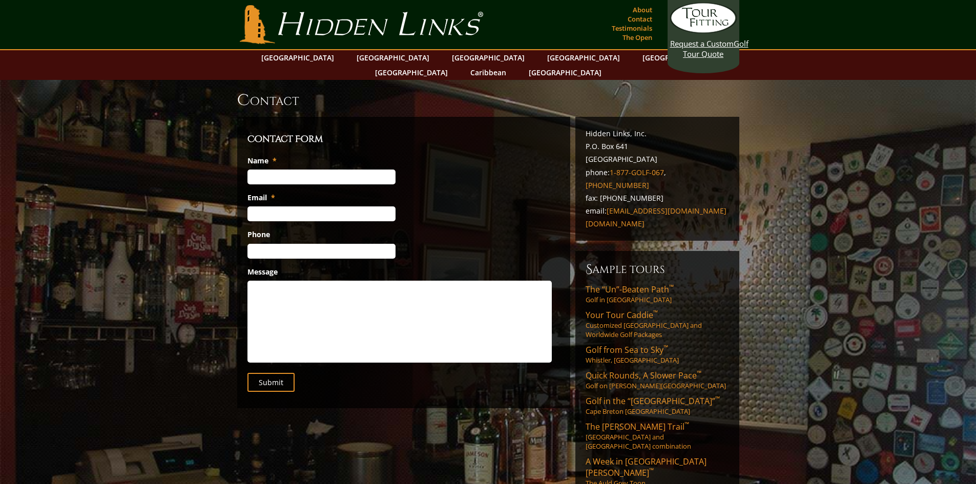  I want to click on span: Request a Custom, so click(702, 44).